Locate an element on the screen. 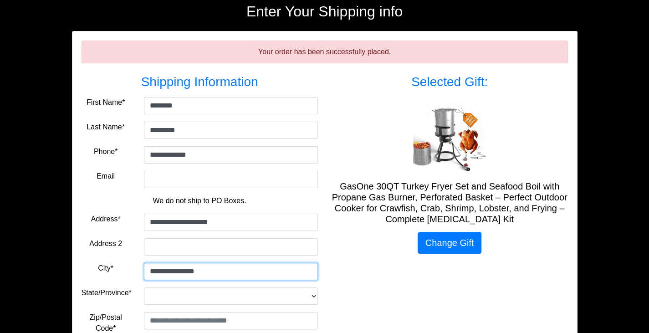 This screenshot has width=649, height=333. img: GasOne 30QT Turkey Fryer Set and Seafood Boil with Propane Gas Burner, Perforated Basket – Perfec... is located at coordinates (450, 137).